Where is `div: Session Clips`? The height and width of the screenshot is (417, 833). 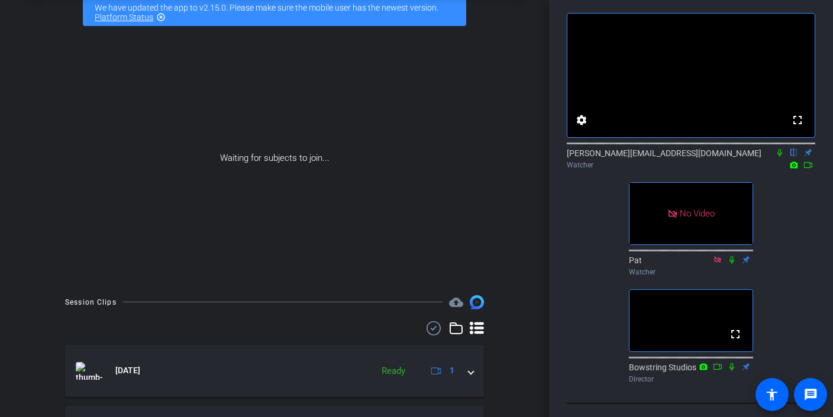 div: Session Clips is located at coordinates (91, 302).